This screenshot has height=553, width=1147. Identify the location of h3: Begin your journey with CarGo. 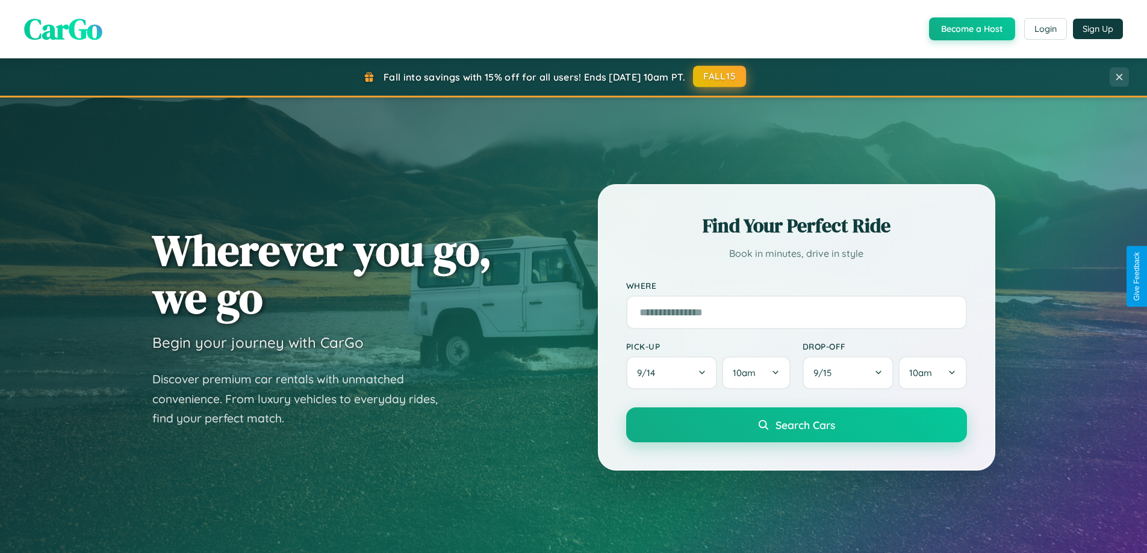
(258, 343).